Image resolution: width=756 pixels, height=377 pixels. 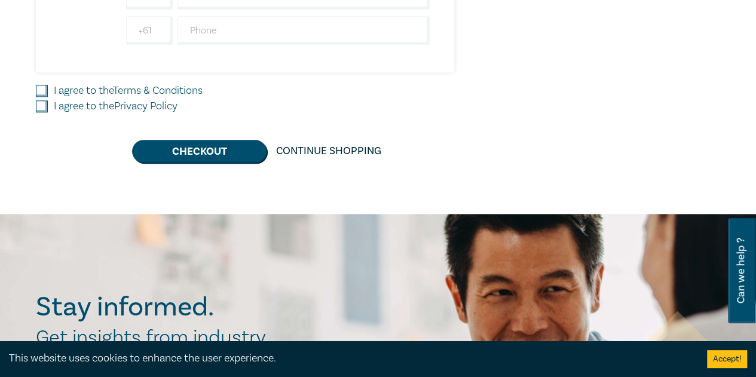 I want to click on a: Privacy Policy, so click(x=146, y=106).